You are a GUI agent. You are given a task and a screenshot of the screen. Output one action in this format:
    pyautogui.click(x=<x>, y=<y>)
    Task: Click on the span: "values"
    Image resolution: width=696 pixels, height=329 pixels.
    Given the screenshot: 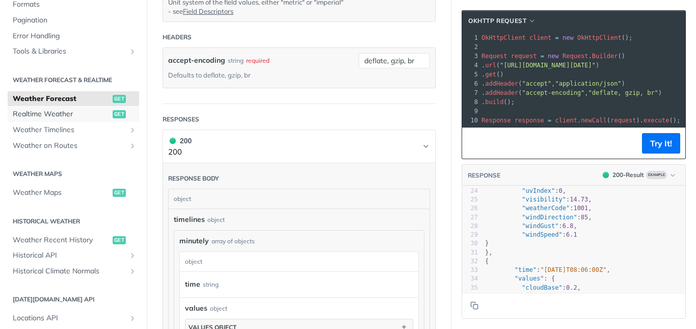 What is the action you would take?
    pyautogui.click(x=530, y=278)
    